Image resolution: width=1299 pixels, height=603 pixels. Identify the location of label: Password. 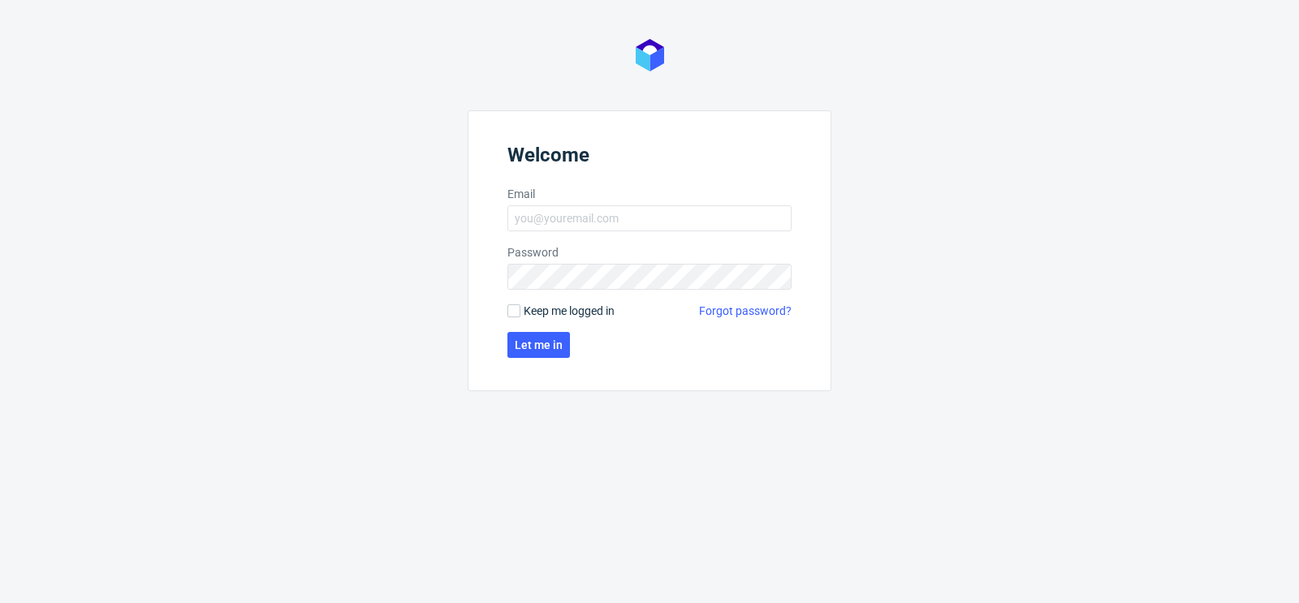
(649, 252).